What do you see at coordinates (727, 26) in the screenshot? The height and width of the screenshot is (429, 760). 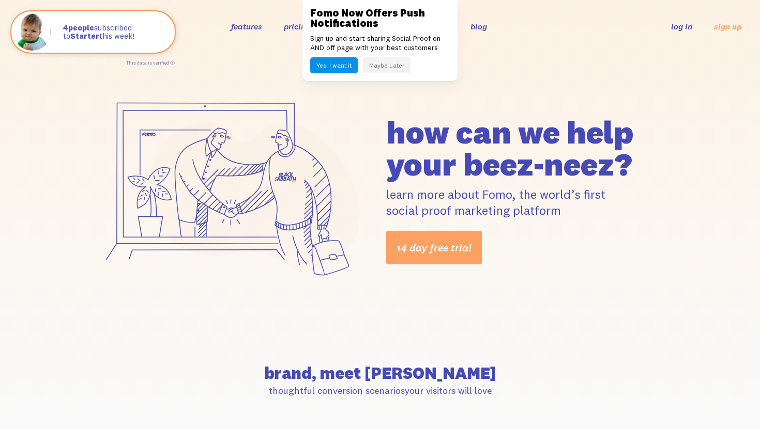 I see `a: sign up` at bounding box center [727, 26].